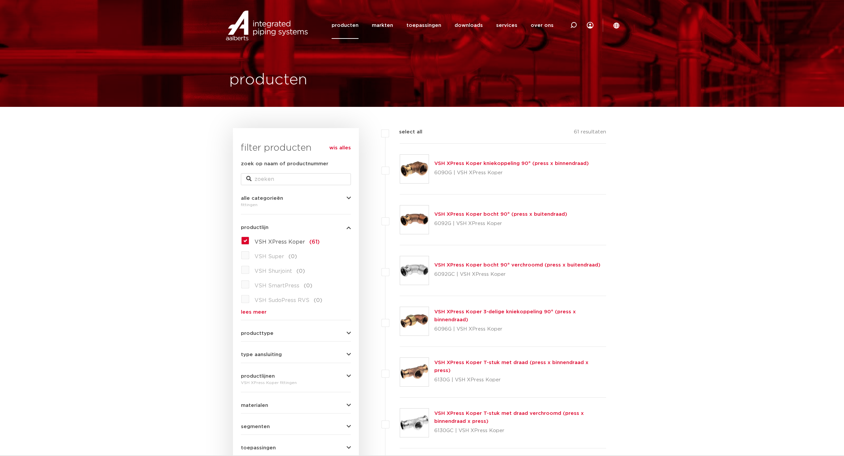 The height and width of the screenshot is (456, 844). What do you see at coordinates (296, 148) in the screenshot?
I see `h3: filter producten` at bounding box center [296, 148].